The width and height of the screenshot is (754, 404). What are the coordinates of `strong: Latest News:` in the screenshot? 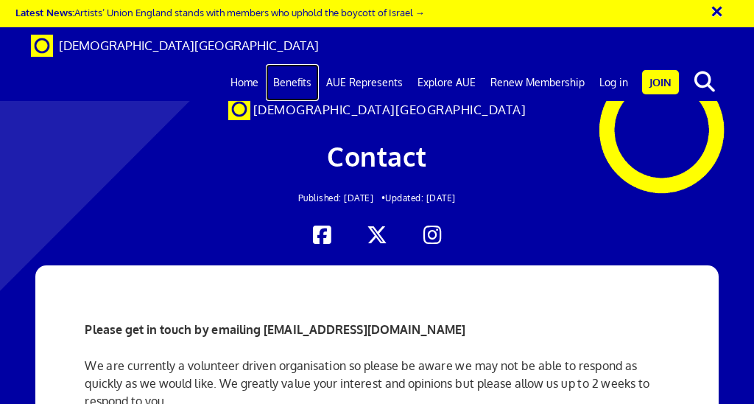 It's located at (45, 12).